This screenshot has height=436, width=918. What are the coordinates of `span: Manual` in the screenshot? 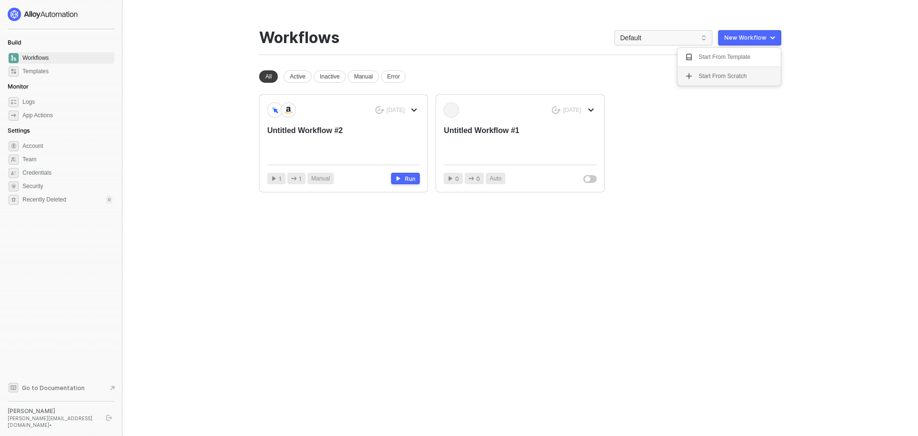 It's located at (320, 178).